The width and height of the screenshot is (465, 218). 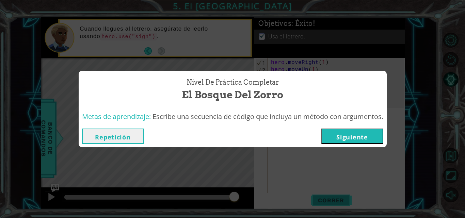 I want to click on button: Siguiente, so click(x=352, y=136).